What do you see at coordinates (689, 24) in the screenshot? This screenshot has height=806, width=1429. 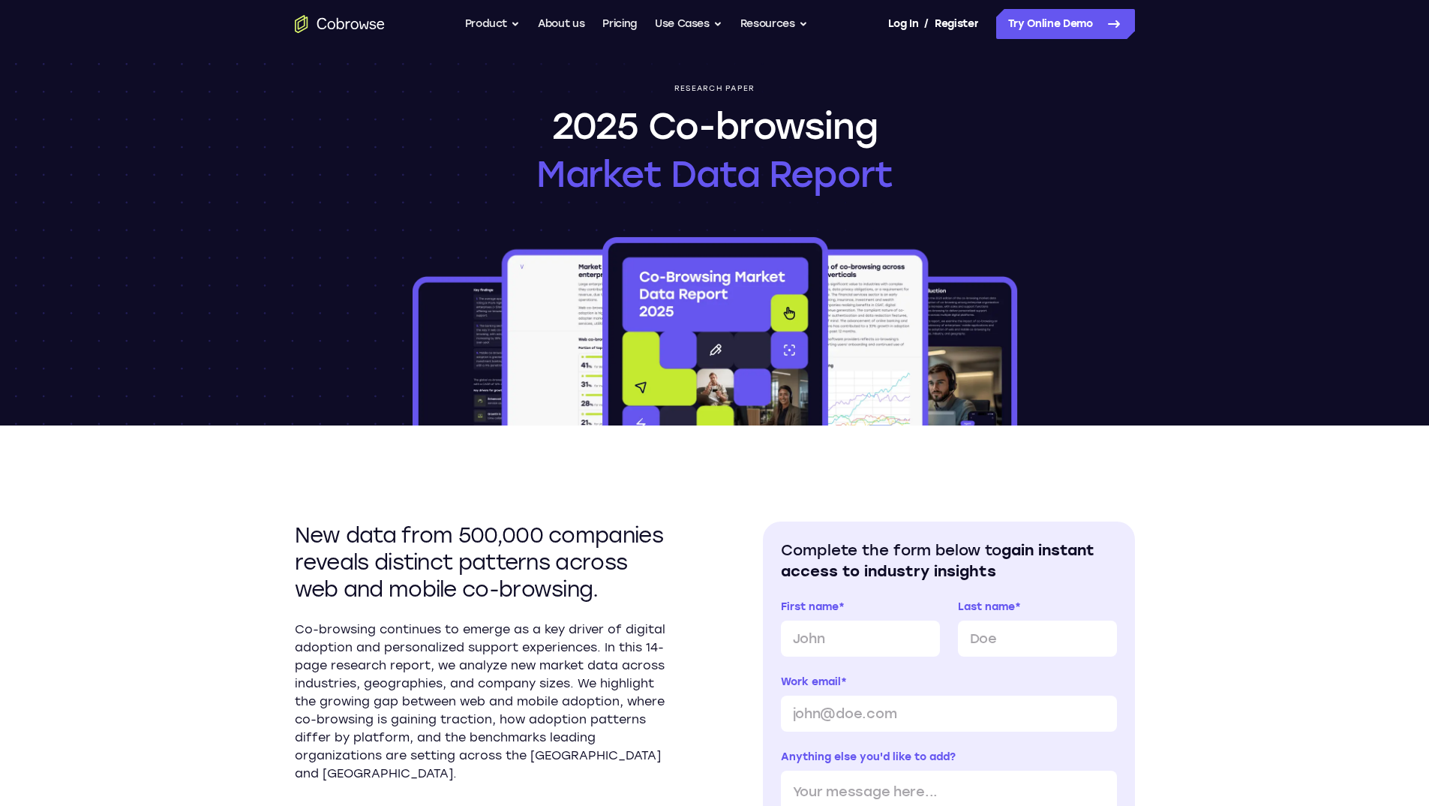 I see `button: Use Cases` at bounding box center [689, 24].